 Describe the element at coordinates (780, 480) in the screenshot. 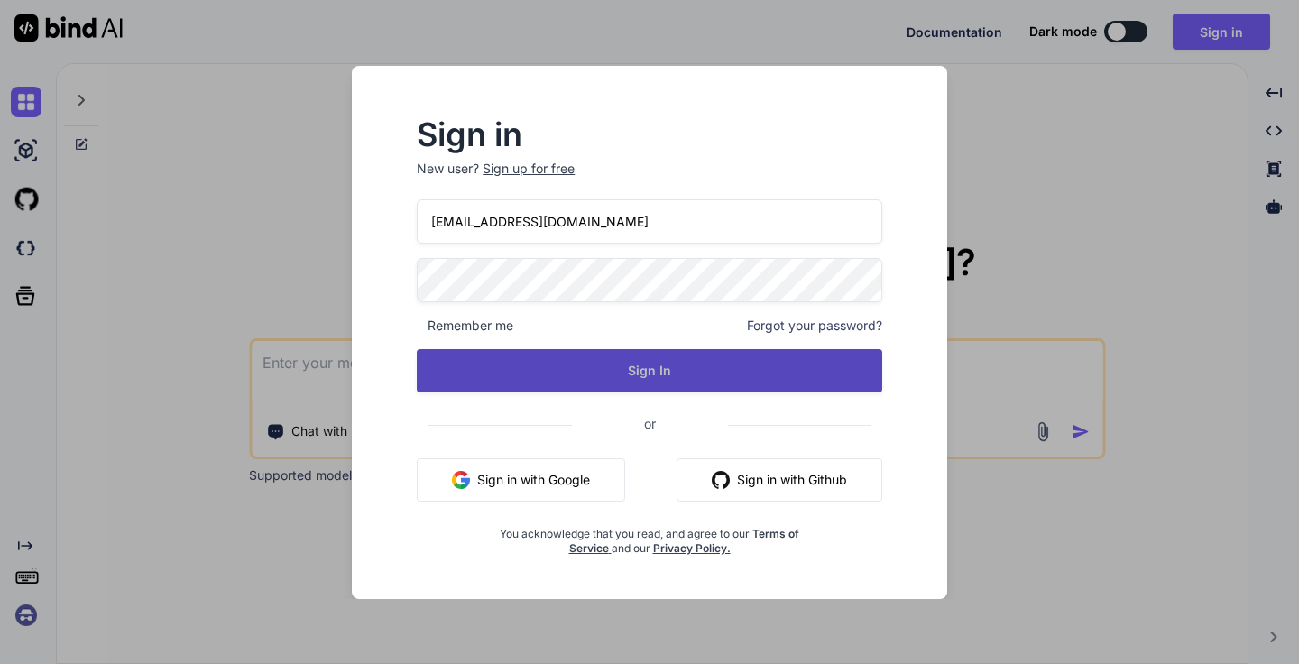

I see `button: Sign in with Github` at that location.